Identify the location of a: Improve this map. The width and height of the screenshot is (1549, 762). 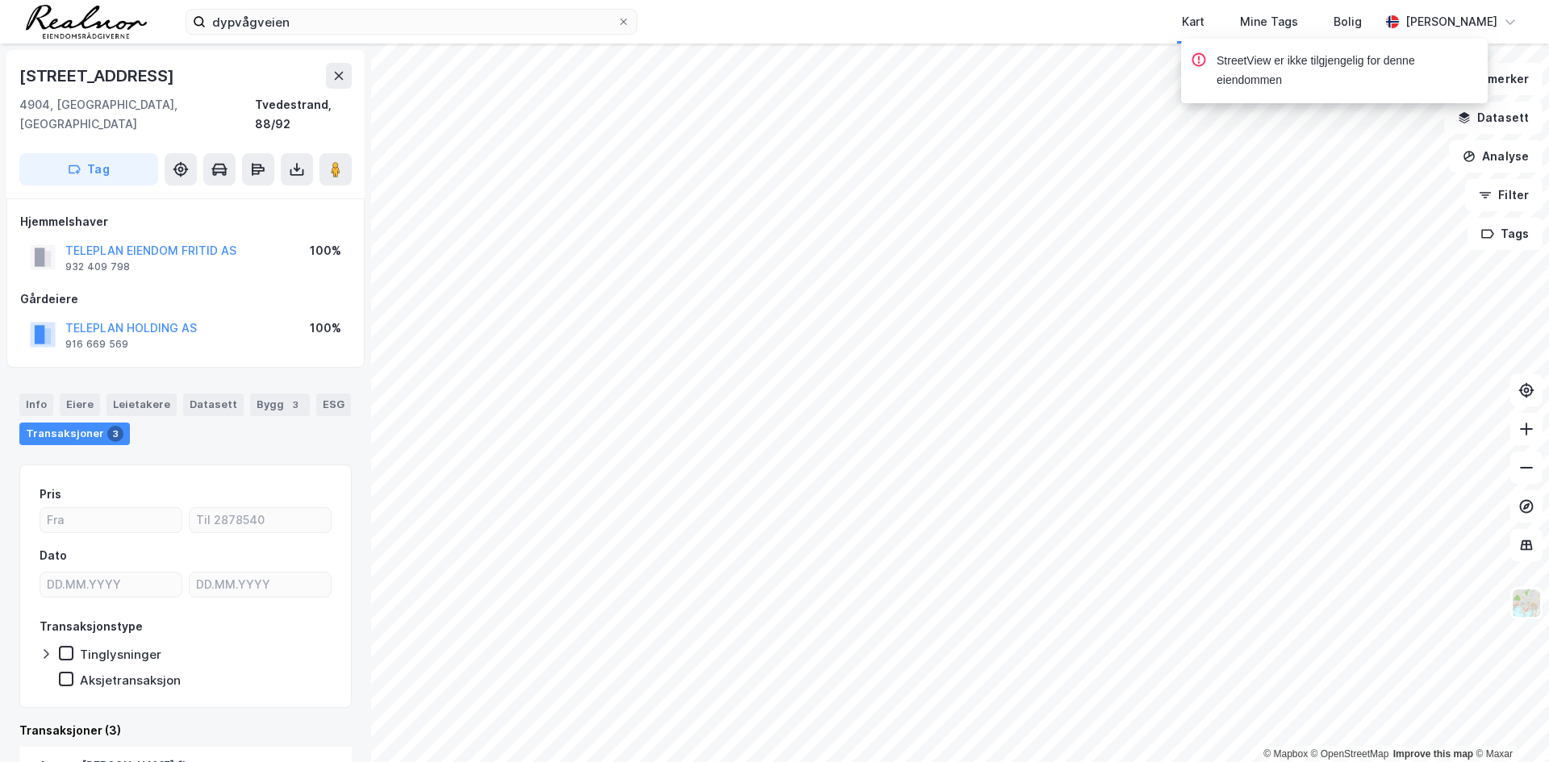
(1433, 754).